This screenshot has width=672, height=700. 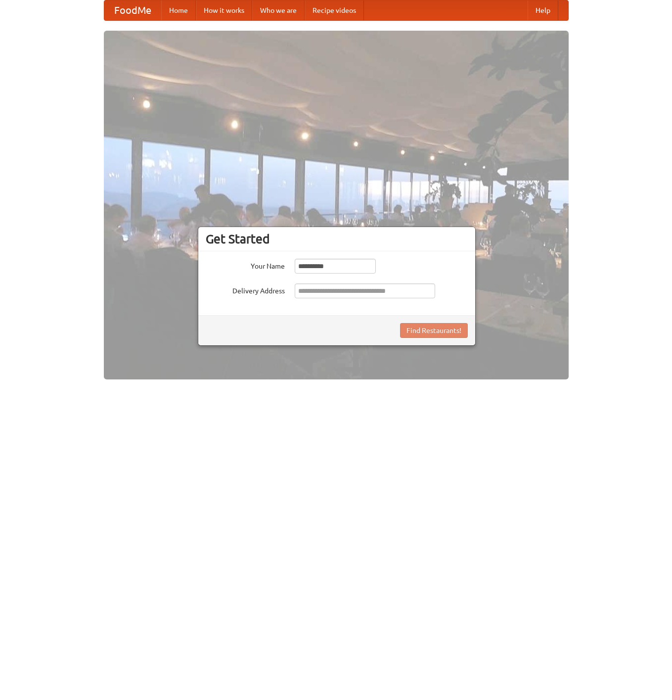 I want to click on label: Delivery Address, so click(x=245, y=289).